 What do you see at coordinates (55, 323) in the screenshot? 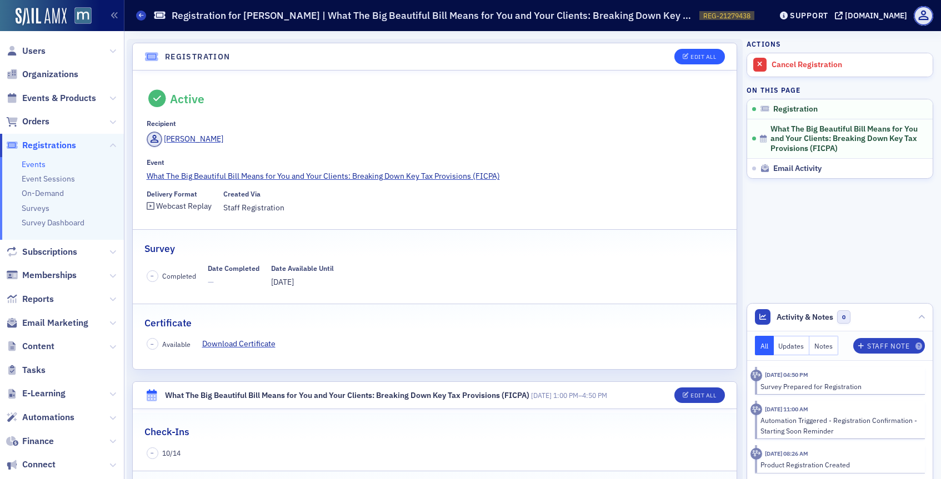
I see `span: Email Marketing` at bounding box center [55, 323].